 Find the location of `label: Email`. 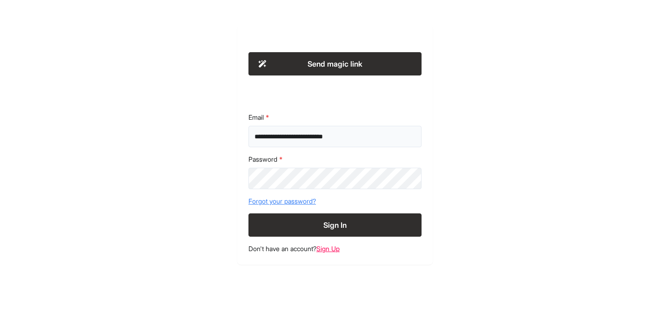

label: Email is located at coordinates (335, 117).